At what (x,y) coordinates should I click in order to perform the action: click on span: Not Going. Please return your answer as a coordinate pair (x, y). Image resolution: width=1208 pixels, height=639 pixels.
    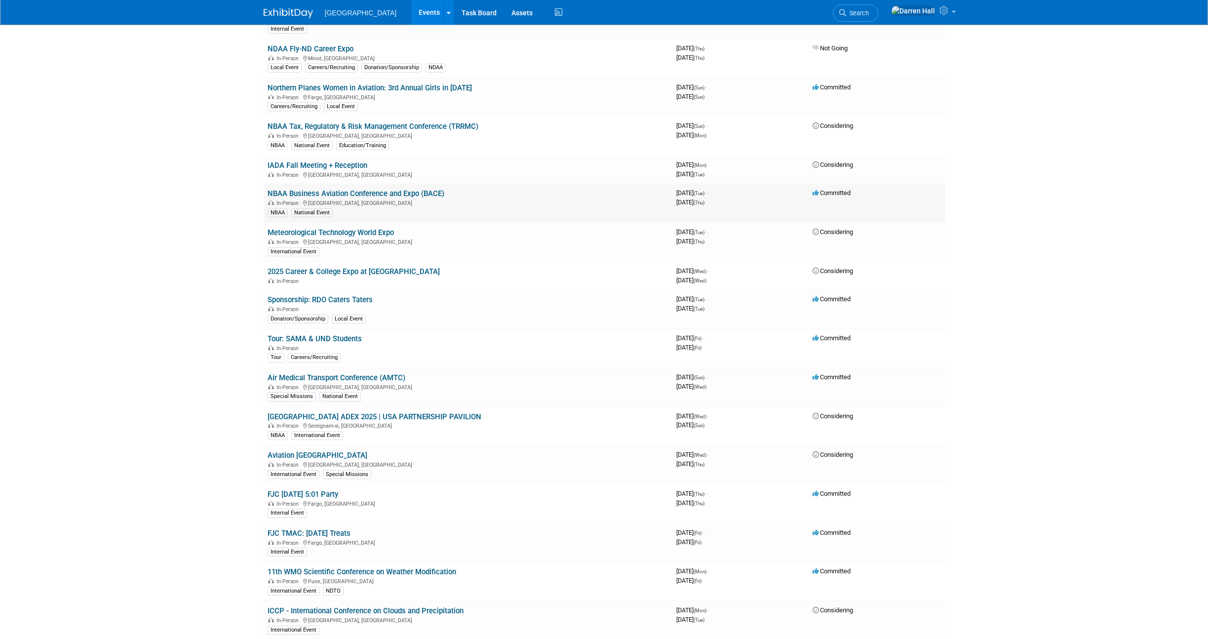
    Looking at the image, I should click on (830, 48).